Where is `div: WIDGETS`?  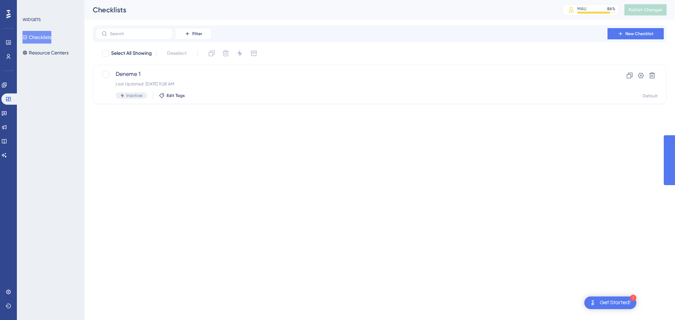 div: WIDGETS is located at coordinates (32, 20).